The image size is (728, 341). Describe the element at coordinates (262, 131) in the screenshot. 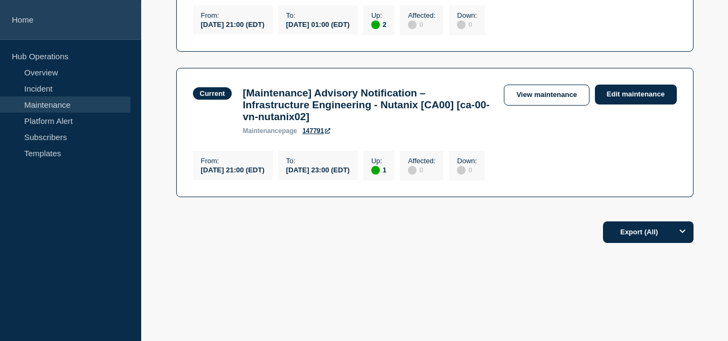

I see `span: maintenance` at that location.